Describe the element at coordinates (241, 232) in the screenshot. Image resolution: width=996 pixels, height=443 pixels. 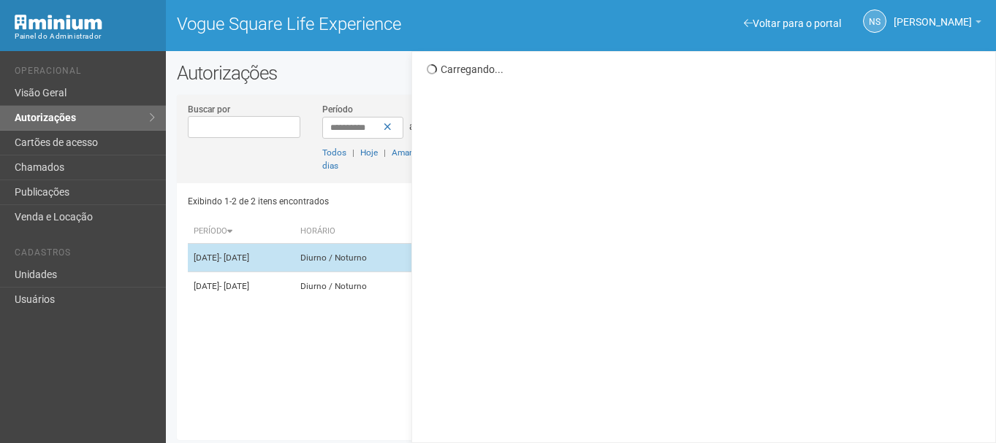
I see `th: Período` at that location.